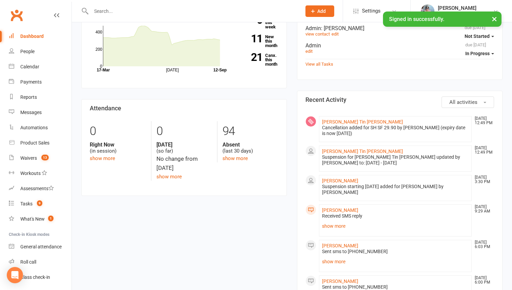  What do you see at coordinates (32, 36) in the screenshot?
I see `div: Dashboard` at bounding box center [32, 36].